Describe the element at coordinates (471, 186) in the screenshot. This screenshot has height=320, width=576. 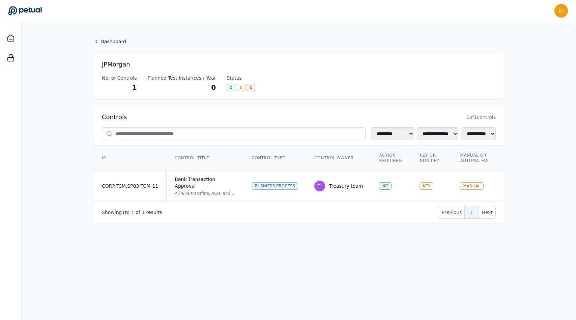
I see `div: MANUAL` at that location.